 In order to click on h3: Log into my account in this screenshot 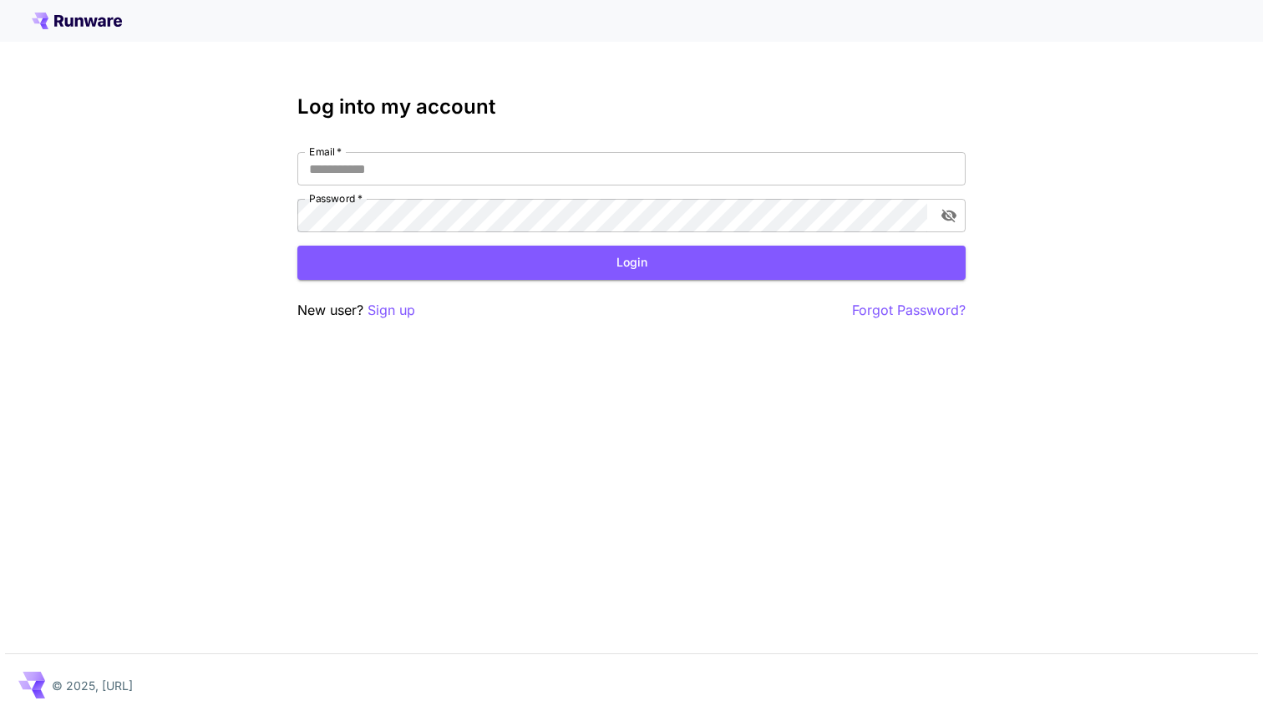, I will do `click(631, 107)`.